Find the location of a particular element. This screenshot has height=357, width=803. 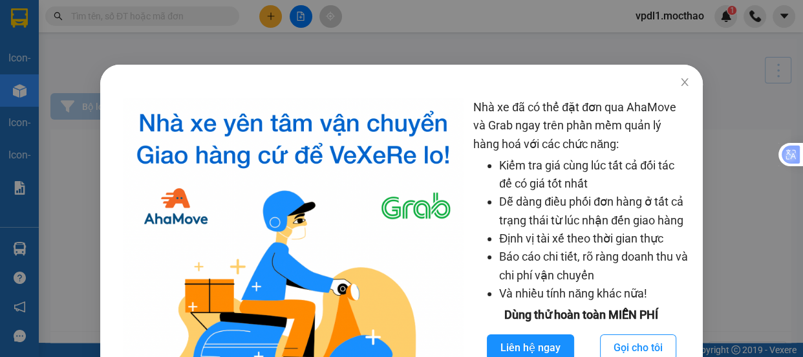

li: Kiểm tra giá cùng lúc tất cả đối tác để có giá tốt nhất is located at coordinates (594, 175).